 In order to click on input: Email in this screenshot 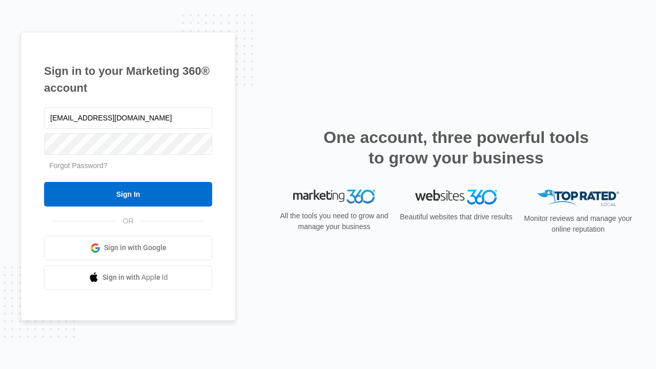, I will do `click(128, 118)`.